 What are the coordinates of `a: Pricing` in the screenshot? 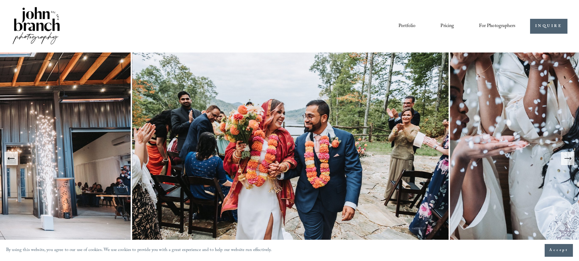 It's located at (447, 26).